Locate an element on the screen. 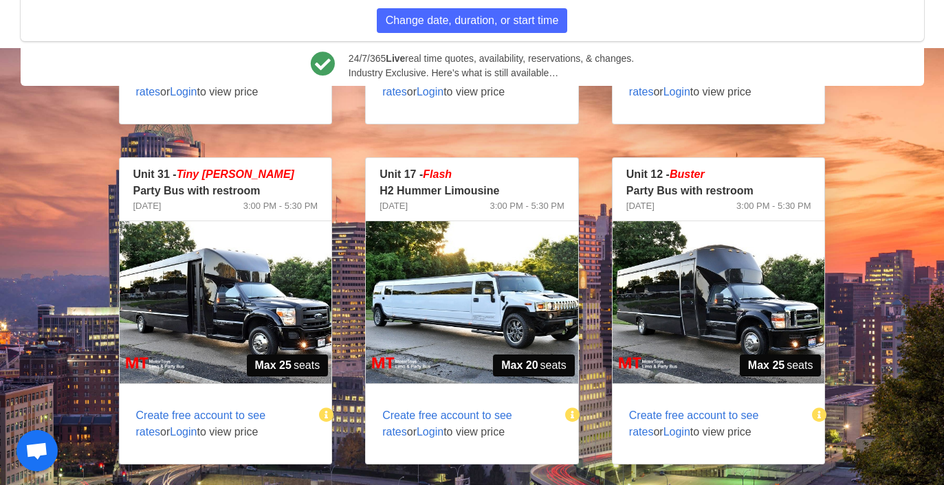 The image size is (944, 485). button: Change date, duration, or start time is located at coordinates (472, 21).